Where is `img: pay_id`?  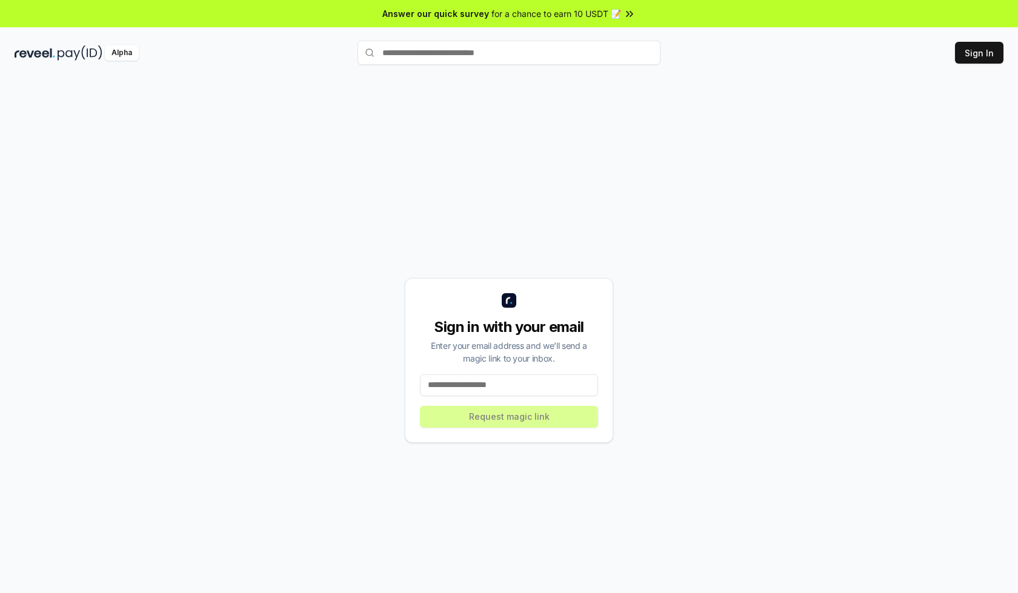 img: pay_id is located at coordinates (80, 53).